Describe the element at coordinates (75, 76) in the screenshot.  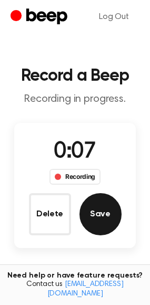
I see `h1: Record a Beep` at that location.